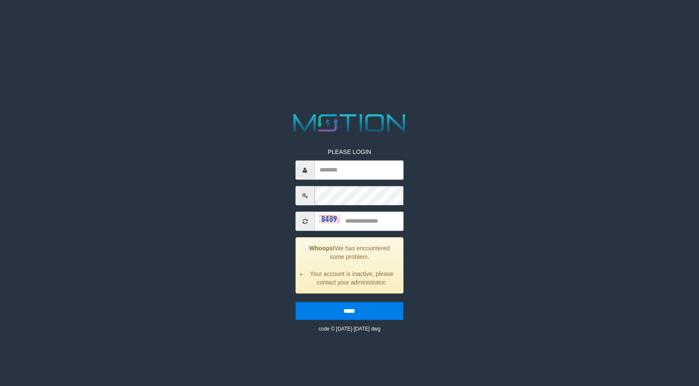 This screenshot has width=699, height=386. I want to click on div: We has encountered some problem., so click(349, 266).